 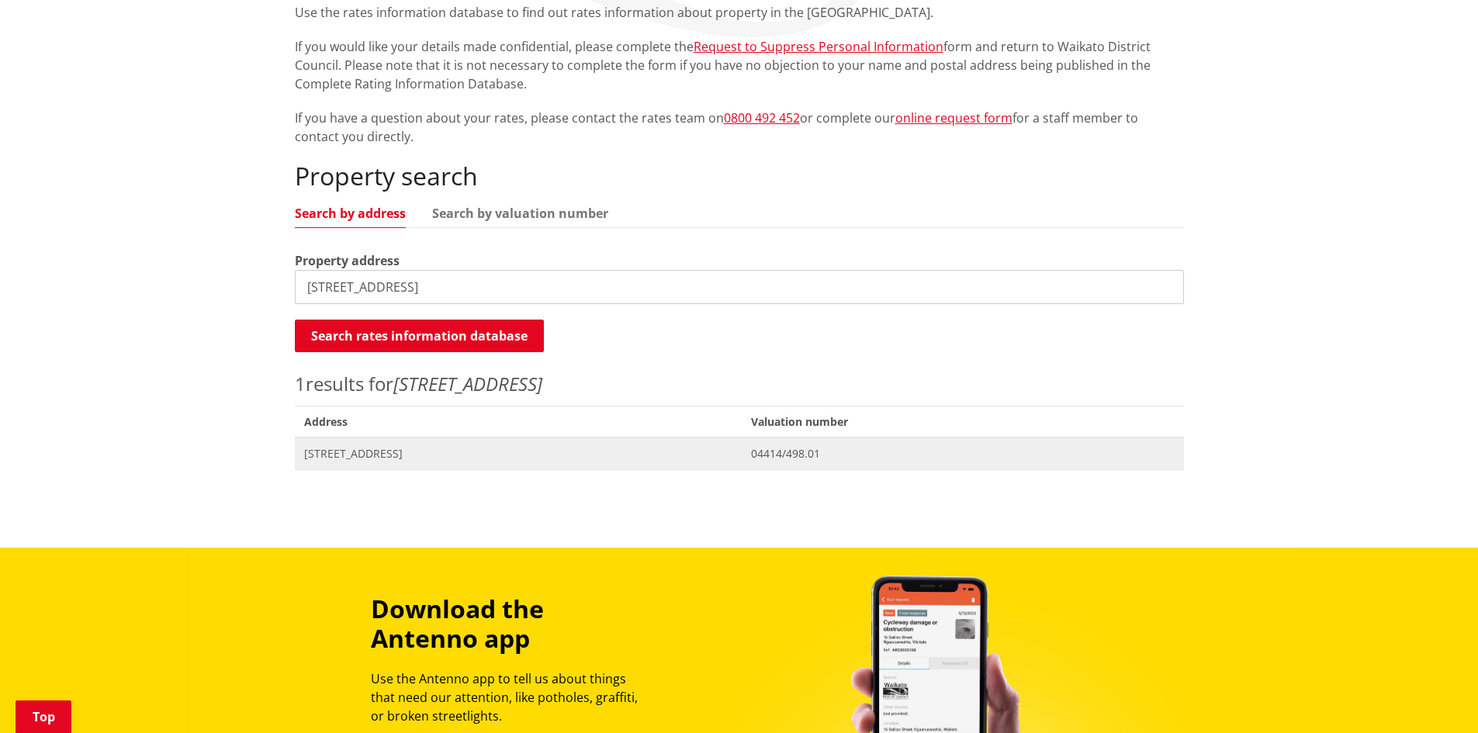 I want to click on p: results for, so click(x=739, y=384).